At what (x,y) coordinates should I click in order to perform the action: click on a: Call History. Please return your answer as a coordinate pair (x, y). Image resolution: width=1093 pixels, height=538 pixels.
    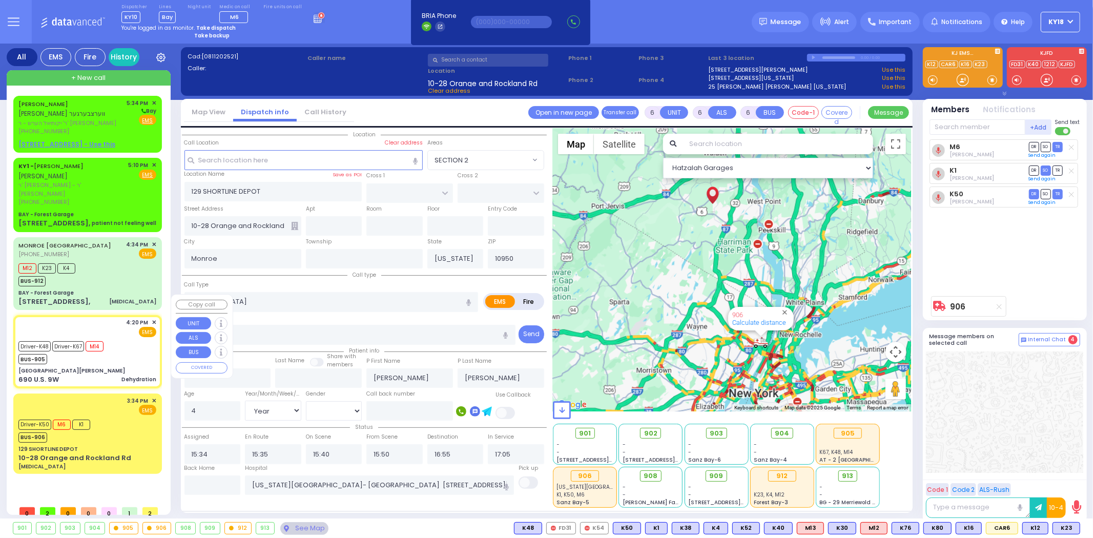
    Looking at the image, I should click on (325, 112).